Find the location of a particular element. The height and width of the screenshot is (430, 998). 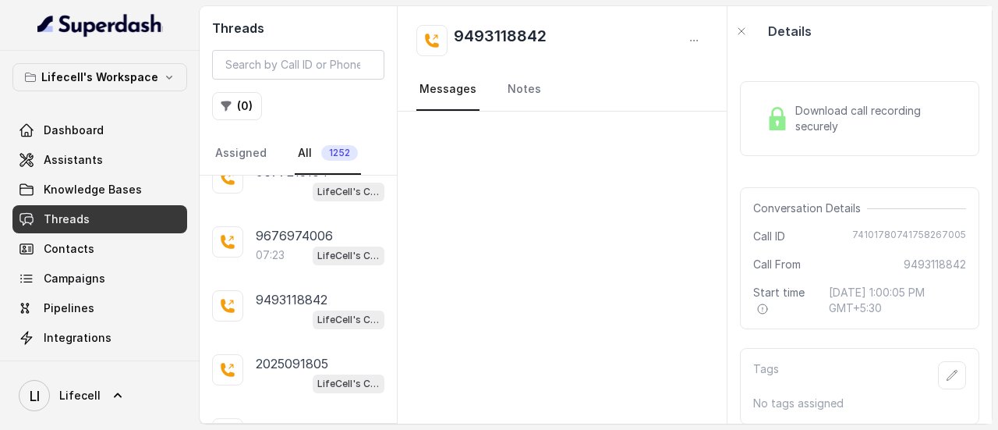

a: Messages is located at coordinates (447, 90).